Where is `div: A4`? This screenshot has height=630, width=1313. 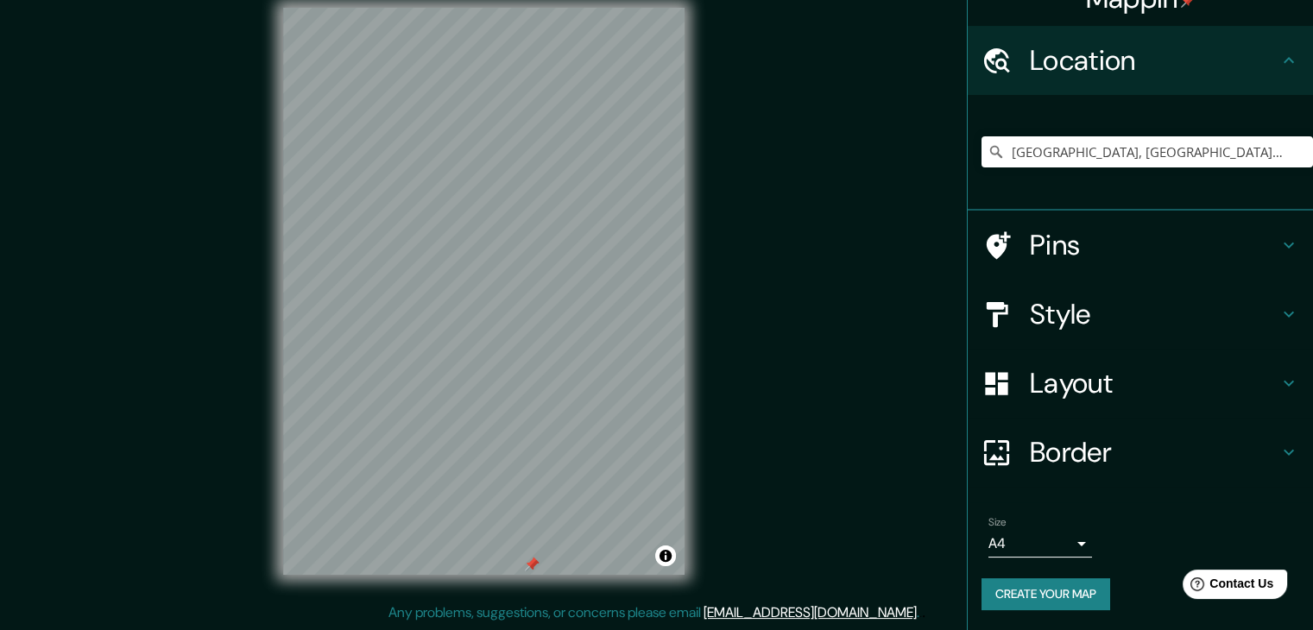
div: A4 is located at coordinates (1040, 544).